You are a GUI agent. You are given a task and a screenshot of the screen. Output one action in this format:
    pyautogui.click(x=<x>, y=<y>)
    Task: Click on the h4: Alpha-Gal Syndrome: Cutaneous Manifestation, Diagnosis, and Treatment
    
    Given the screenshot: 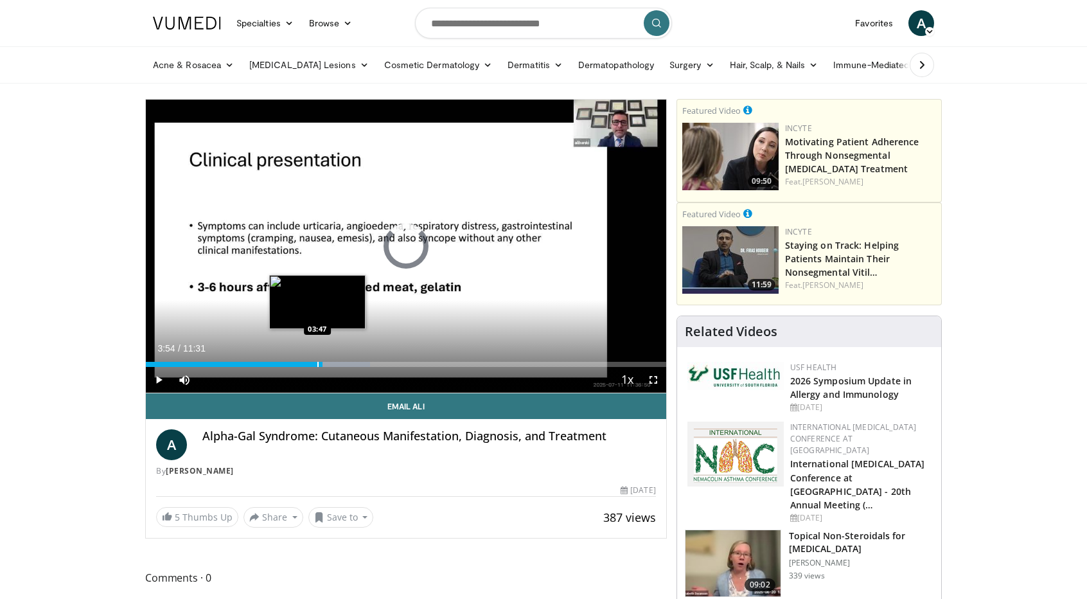 What is the action you would take?
    pyautogui.click(x=429, y=436)
    